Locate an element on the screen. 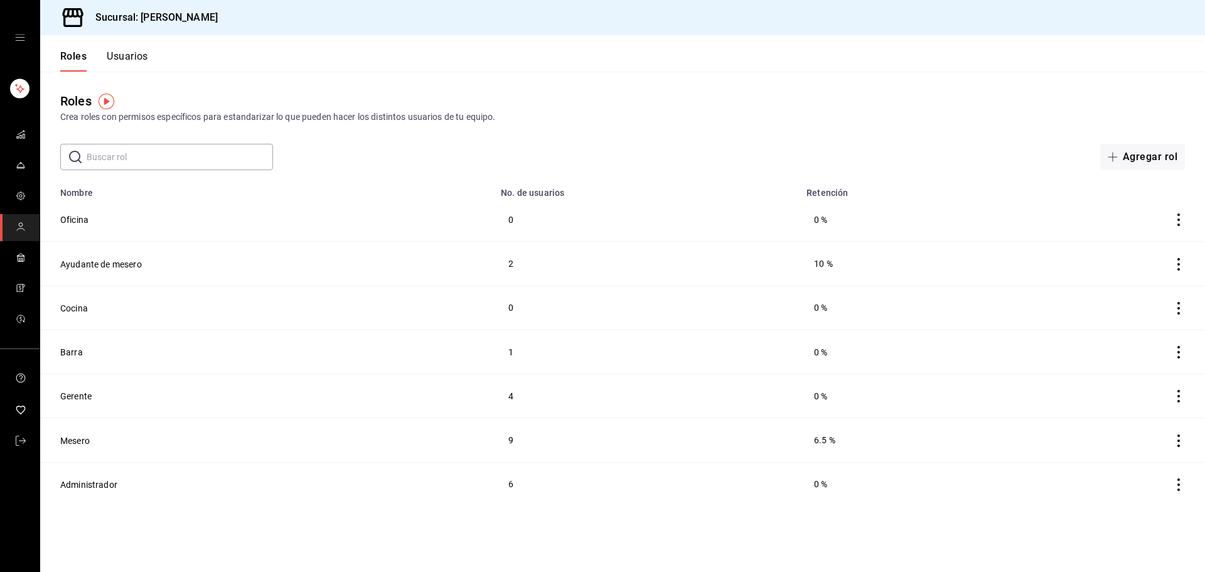 Image resolution: width=1205 pixels, height=572 pixels. td: 6 is located at coordinates (646, 484).